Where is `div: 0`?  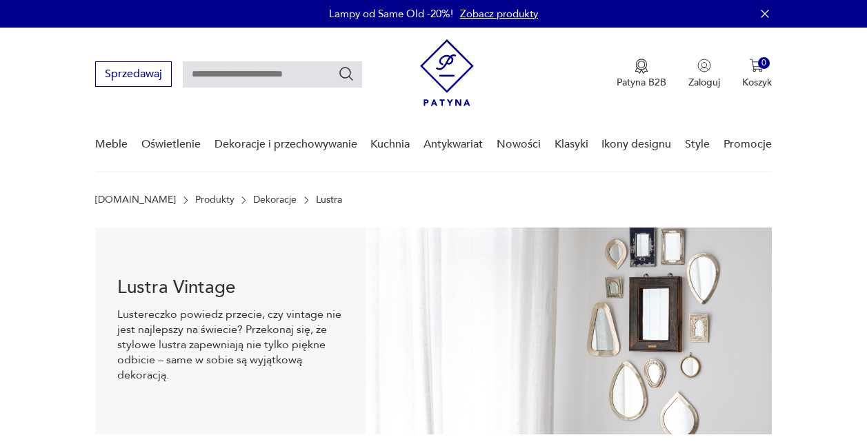
div: 0 is located at coordinates (763, 63).